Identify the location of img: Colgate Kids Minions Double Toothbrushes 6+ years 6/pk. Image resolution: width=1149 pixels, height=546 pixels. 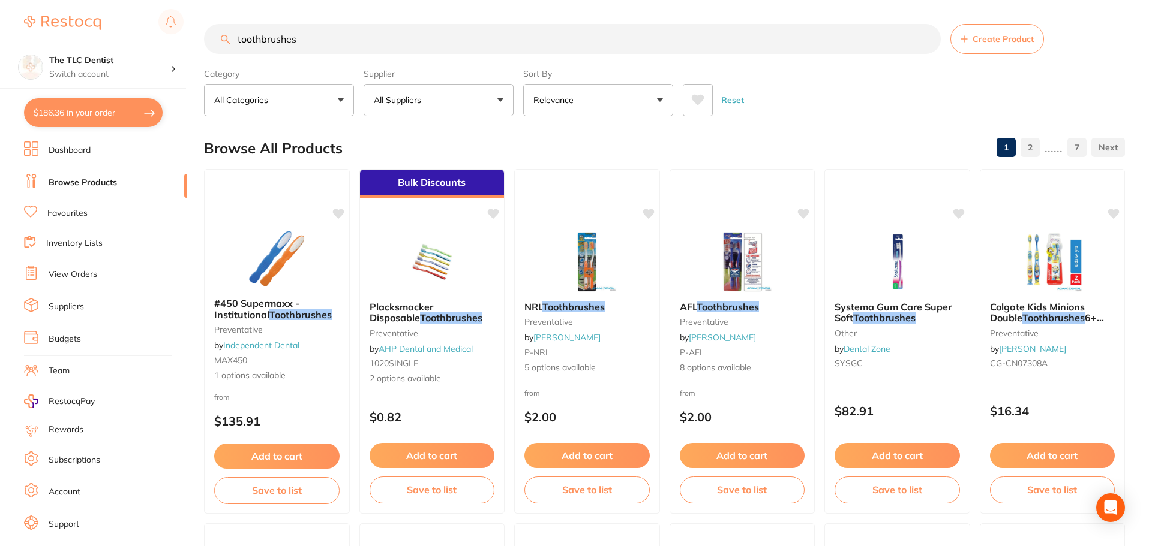
(1052, 262).